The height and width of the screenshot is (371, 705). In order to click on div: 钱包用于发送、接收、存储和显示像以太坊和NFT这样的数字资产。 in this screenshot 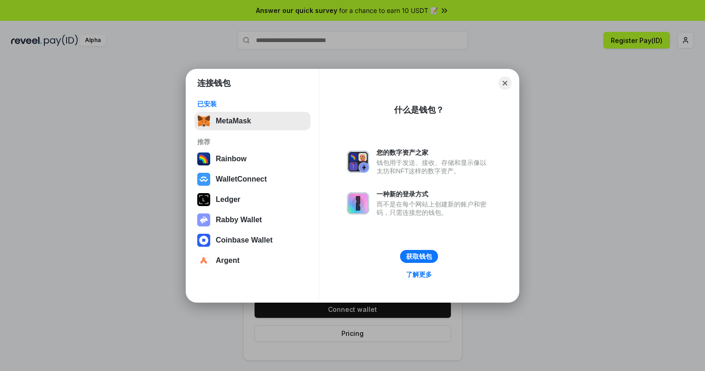, I will do `click(434, 167)`.